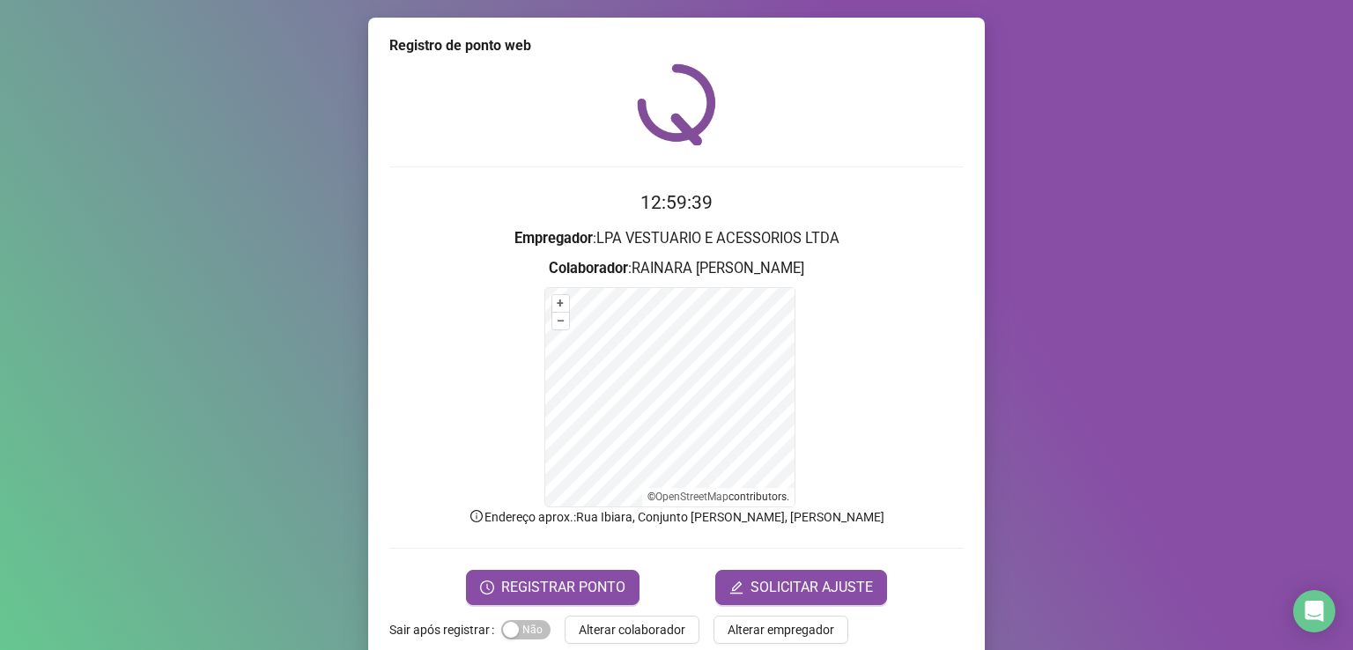  Describe the element at coordinates (677, 104) in the screenshot. I see `img: QRPoint` at that location.